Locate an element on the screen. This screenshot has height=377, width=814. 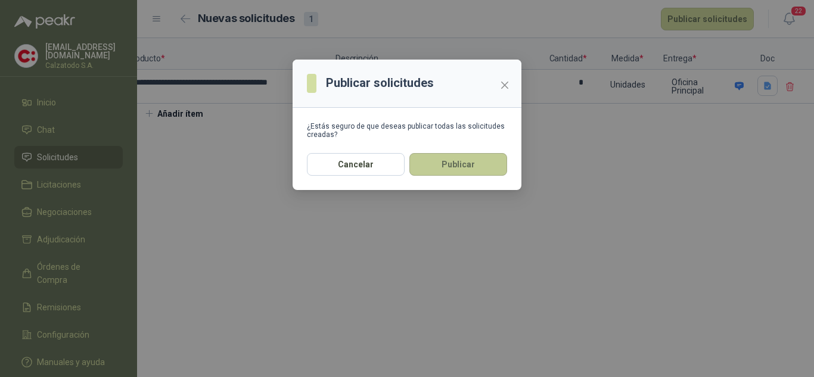
button: Close is located at coordinates (505, 85).